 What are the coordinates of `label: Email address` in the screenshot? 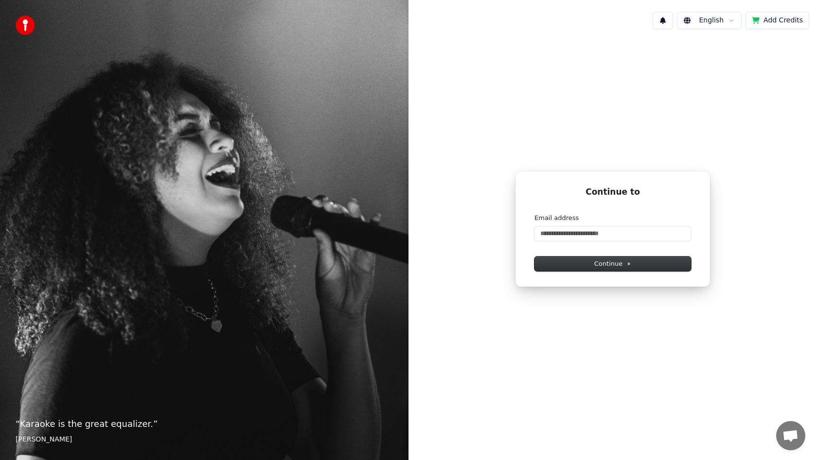 It's located at (556, 218).